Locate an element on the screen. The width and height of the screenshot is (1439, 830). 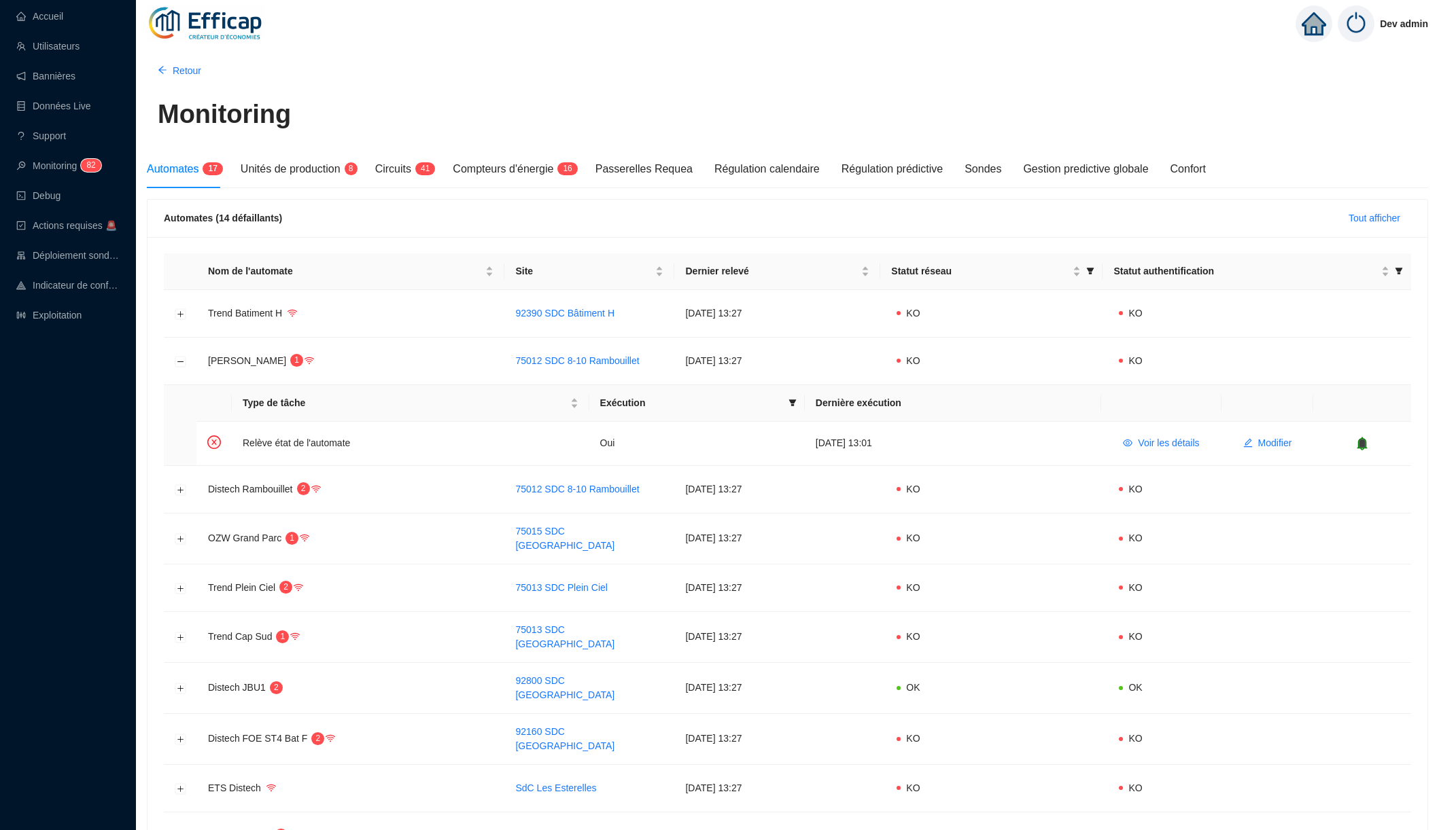
span: Retour is located at coordinates (187, 71).